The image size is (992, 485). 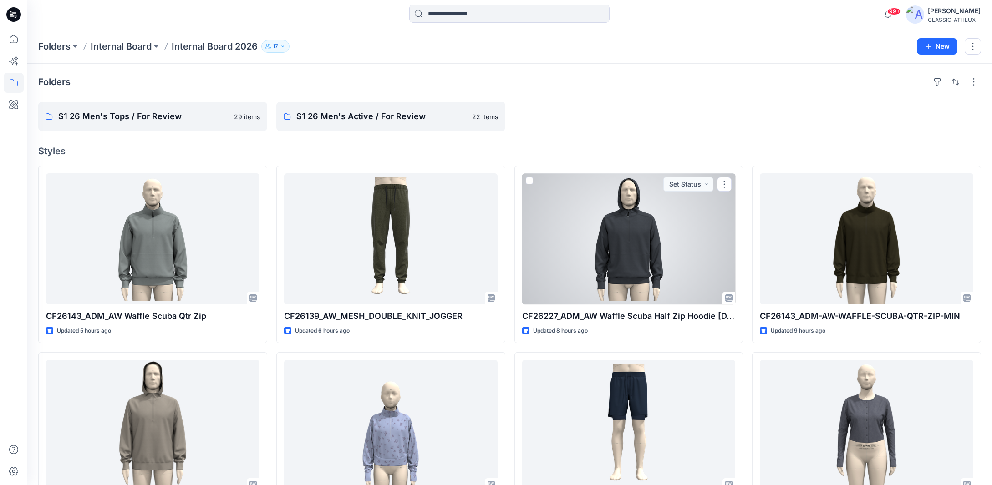 What do you see at coordinates (509, 151) in the screenshot?
I see `h4: Styles` at bounding box center [509, 151].